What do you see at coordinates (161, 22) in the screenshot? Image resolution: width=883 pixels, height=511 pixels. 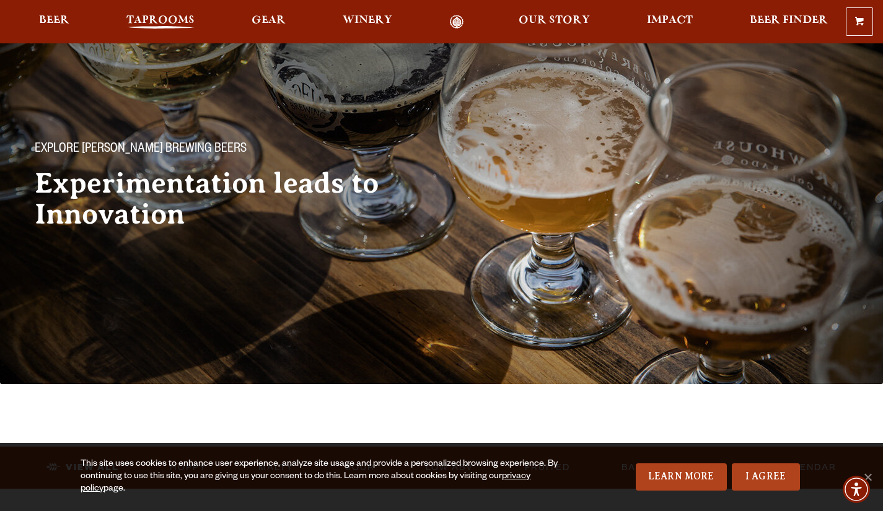 I see `a: Taprooms` at bounding box center [161, 22].